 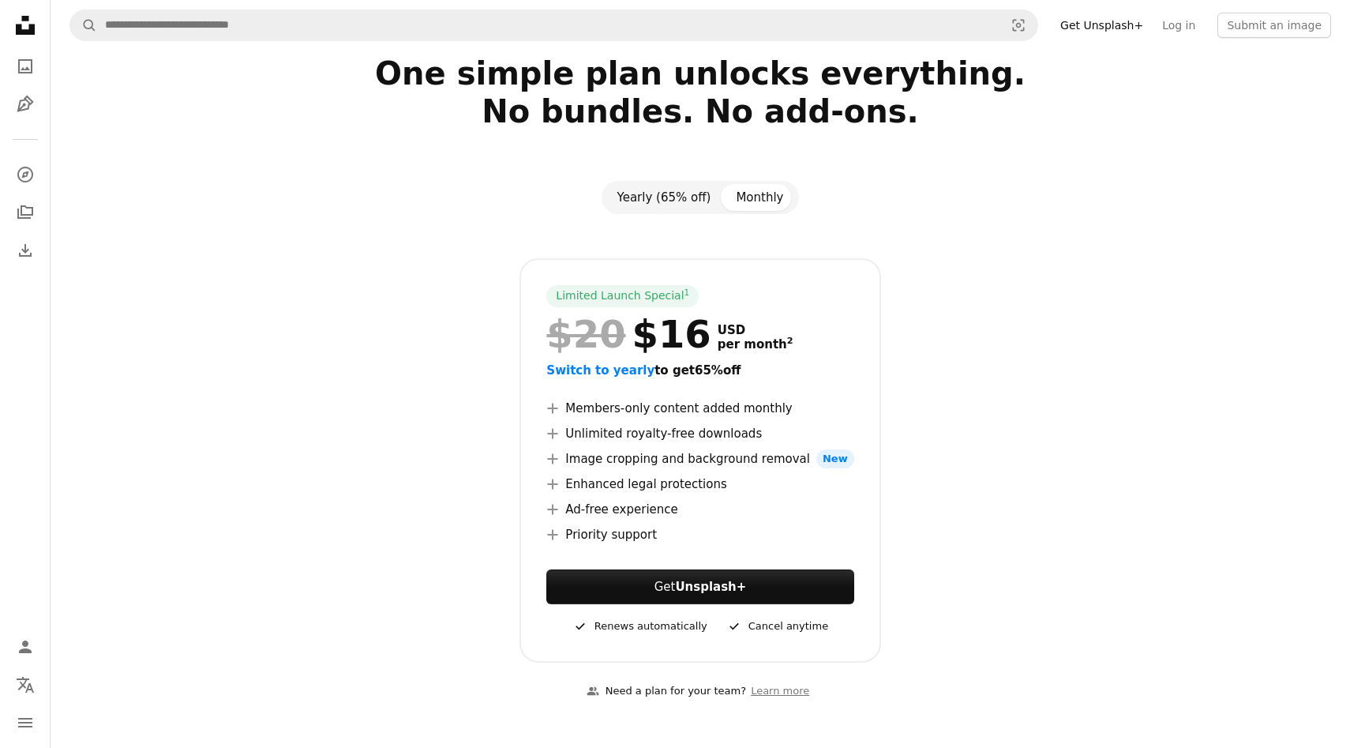 I want to click on a: Photos, so click(x=25, y=66).